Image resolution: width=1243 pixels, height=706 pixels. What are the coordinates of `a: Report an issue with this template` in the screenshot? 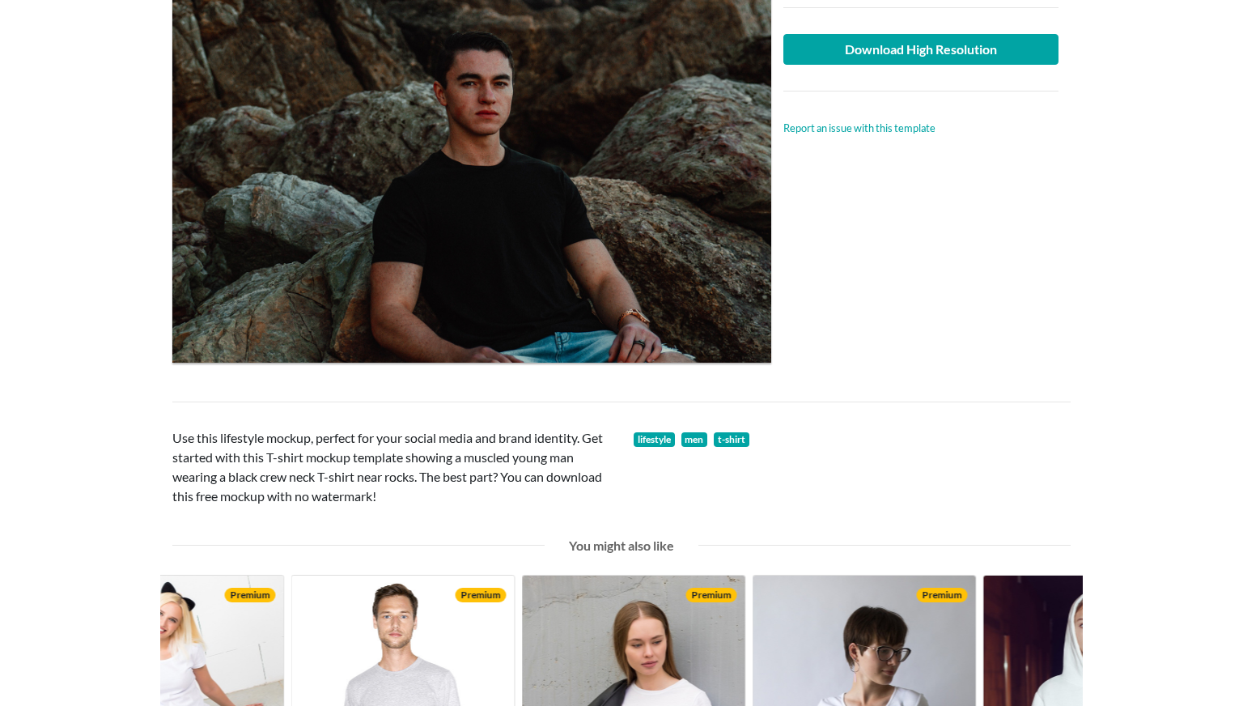 It's located at (860, 128).